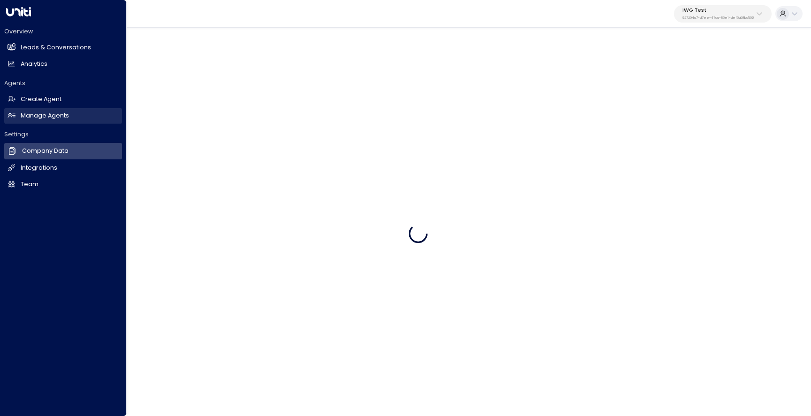  What do you see at coordinates (63, 151) in the screenshot?
I see `a: Company Data` at bounding box center [63, 151].